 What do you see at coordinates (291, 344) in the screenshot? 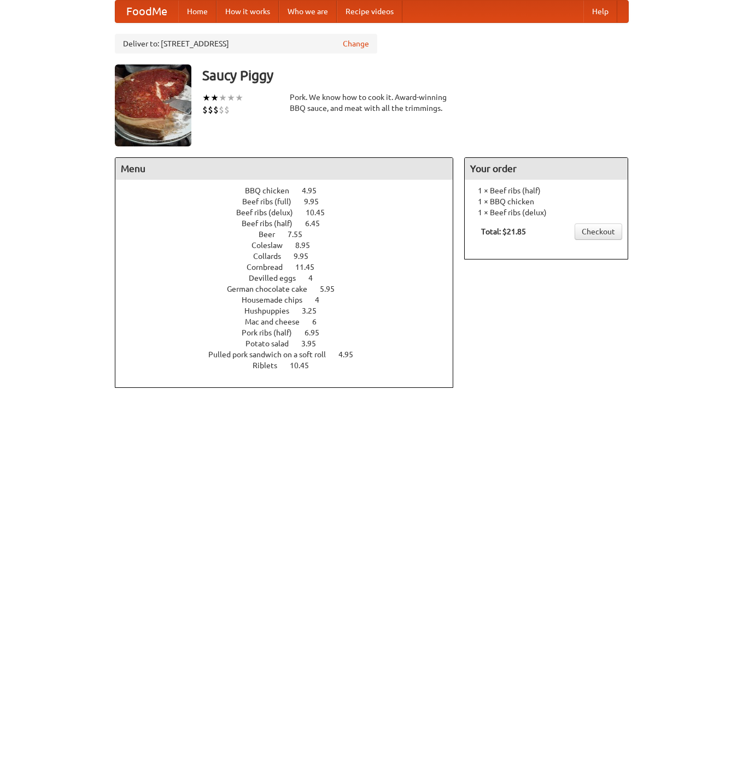
I see `a: Potato salad 3.95` at bounding box center [291, 344].